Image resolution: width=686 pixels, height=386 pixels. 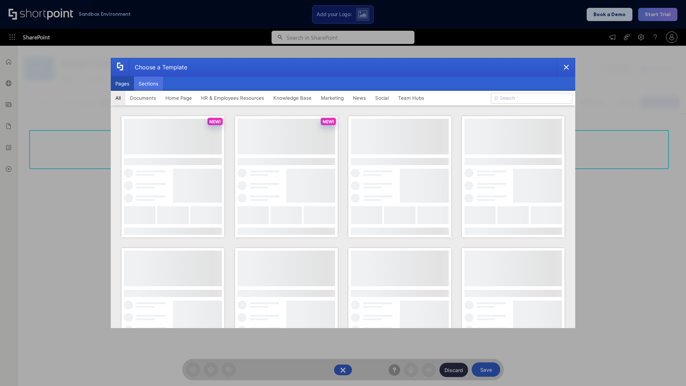 I want to click on button: Documents, so click(x=143, y=98).